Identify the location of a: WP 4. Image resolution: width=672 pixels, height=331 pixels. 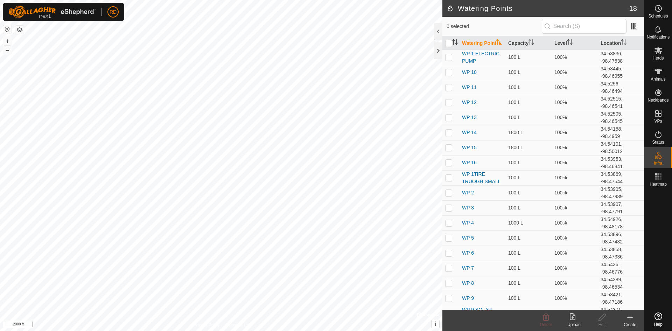
(468, 222).